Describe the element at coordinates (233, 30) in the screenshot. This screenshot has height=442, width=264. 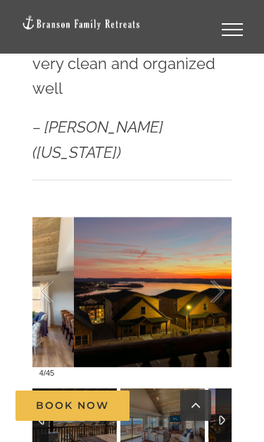
I see `a: Toggle Menu` at that location.